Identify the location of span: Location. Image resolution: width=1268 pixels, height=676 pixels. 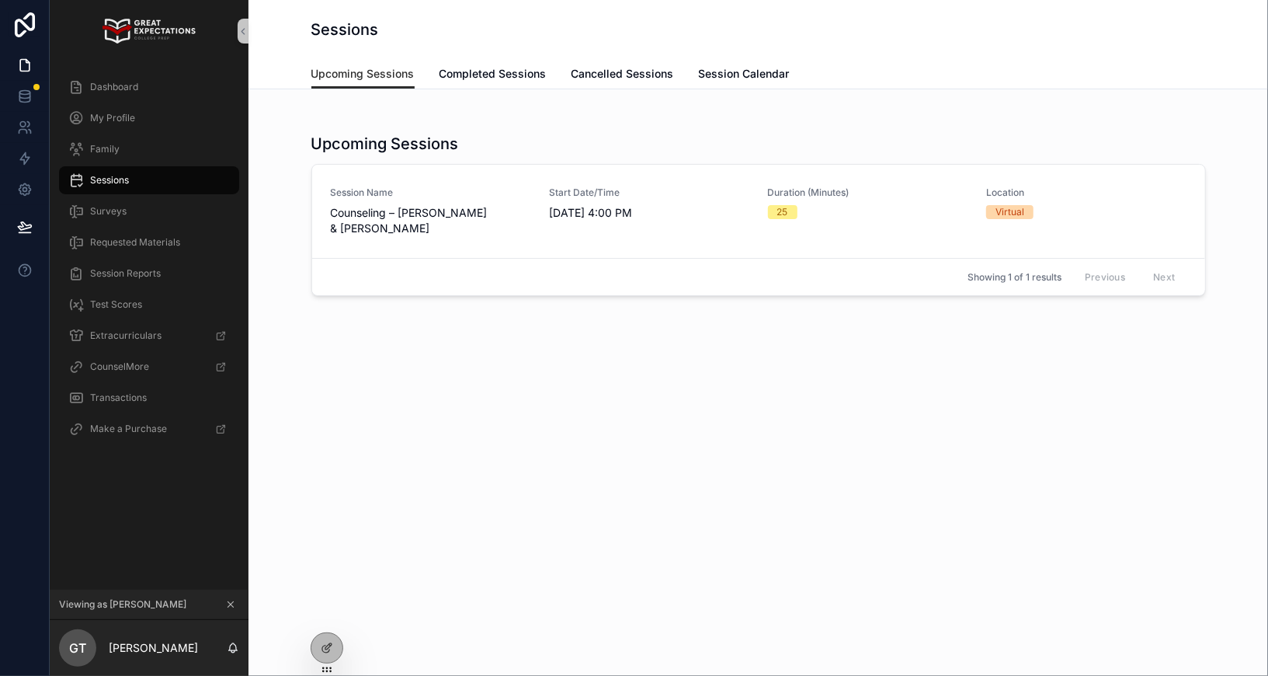
(1086, 193).